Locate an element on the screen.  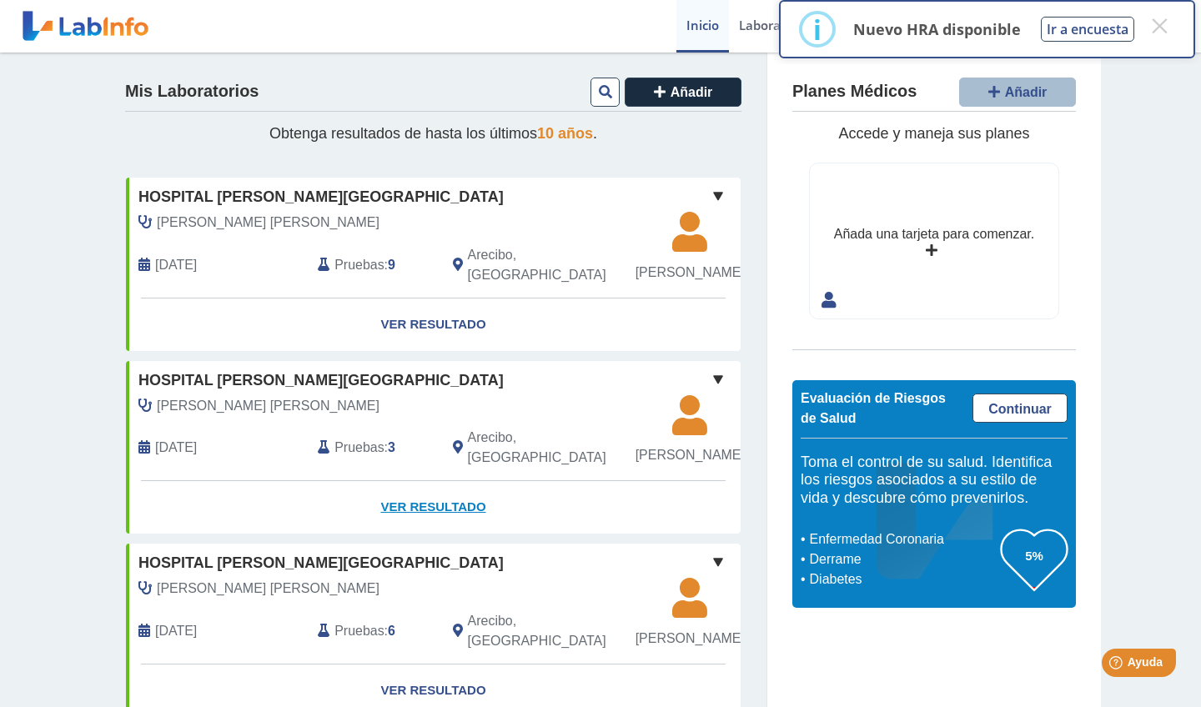
div: Añada una tarjeta para comenzar. is located at coordinates (934, 234).